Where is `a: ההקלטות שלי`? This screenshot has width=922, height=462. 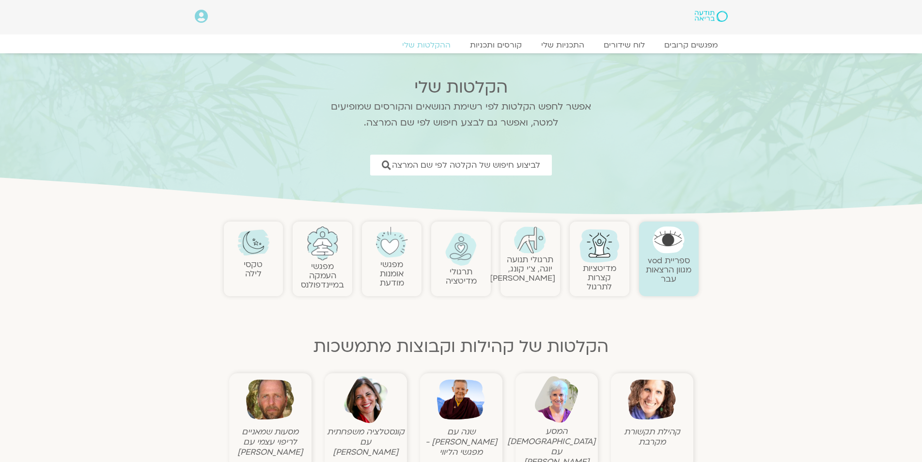
a: ההקלטות שלי is located at coordinates (426, 45).